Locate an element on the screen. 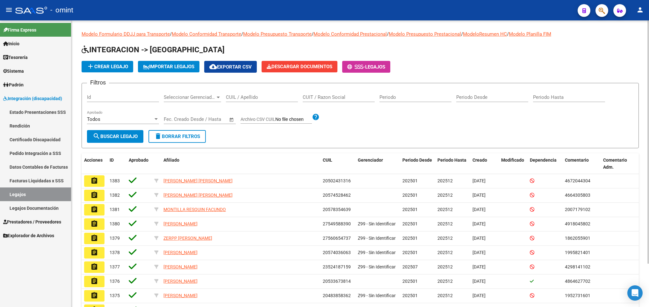  button: Crear Legajo is located at coordinates (107, 67).